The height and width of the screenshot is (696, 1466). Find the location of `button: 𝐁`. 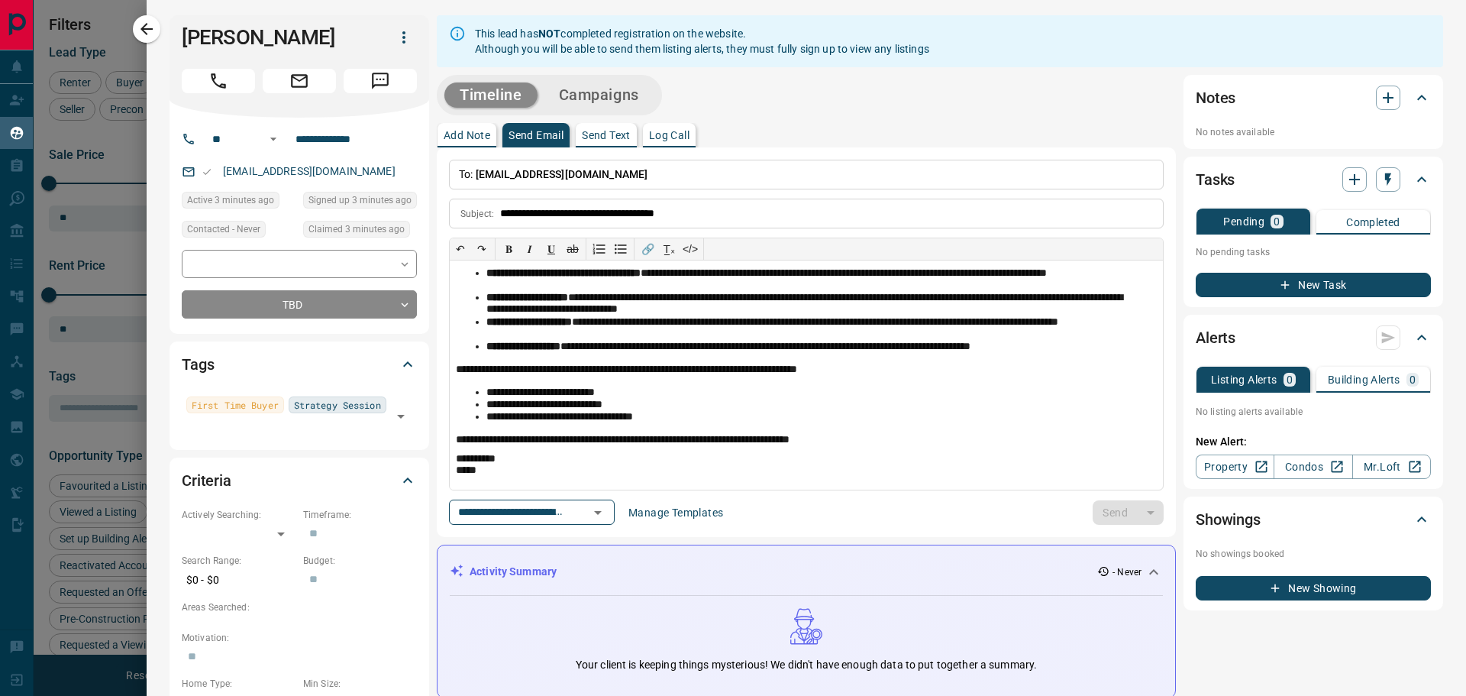

button: 𝐁 is located at coordinates (509, 249).